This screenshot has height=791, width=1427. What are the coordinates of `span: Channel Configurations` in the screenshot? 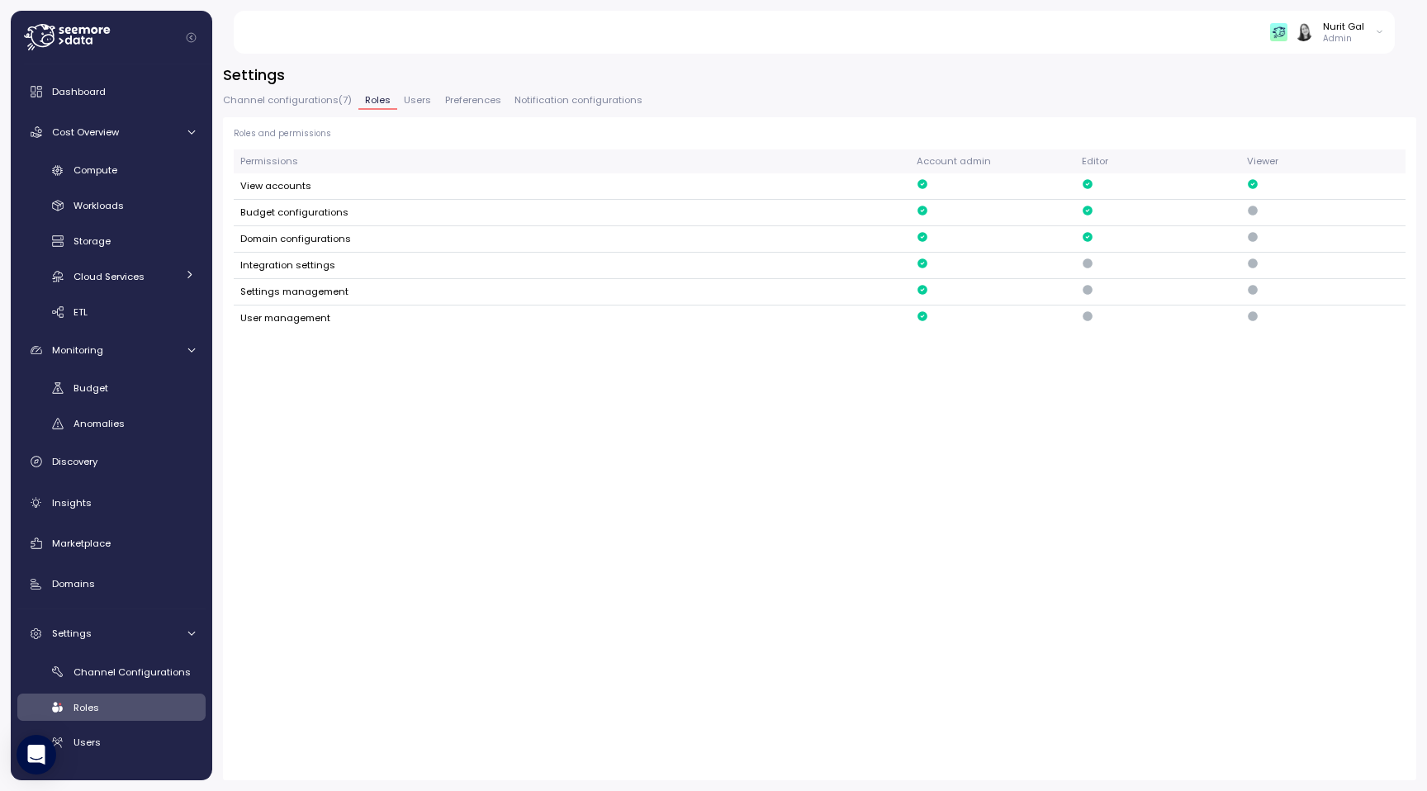 It's located at (132, 672).